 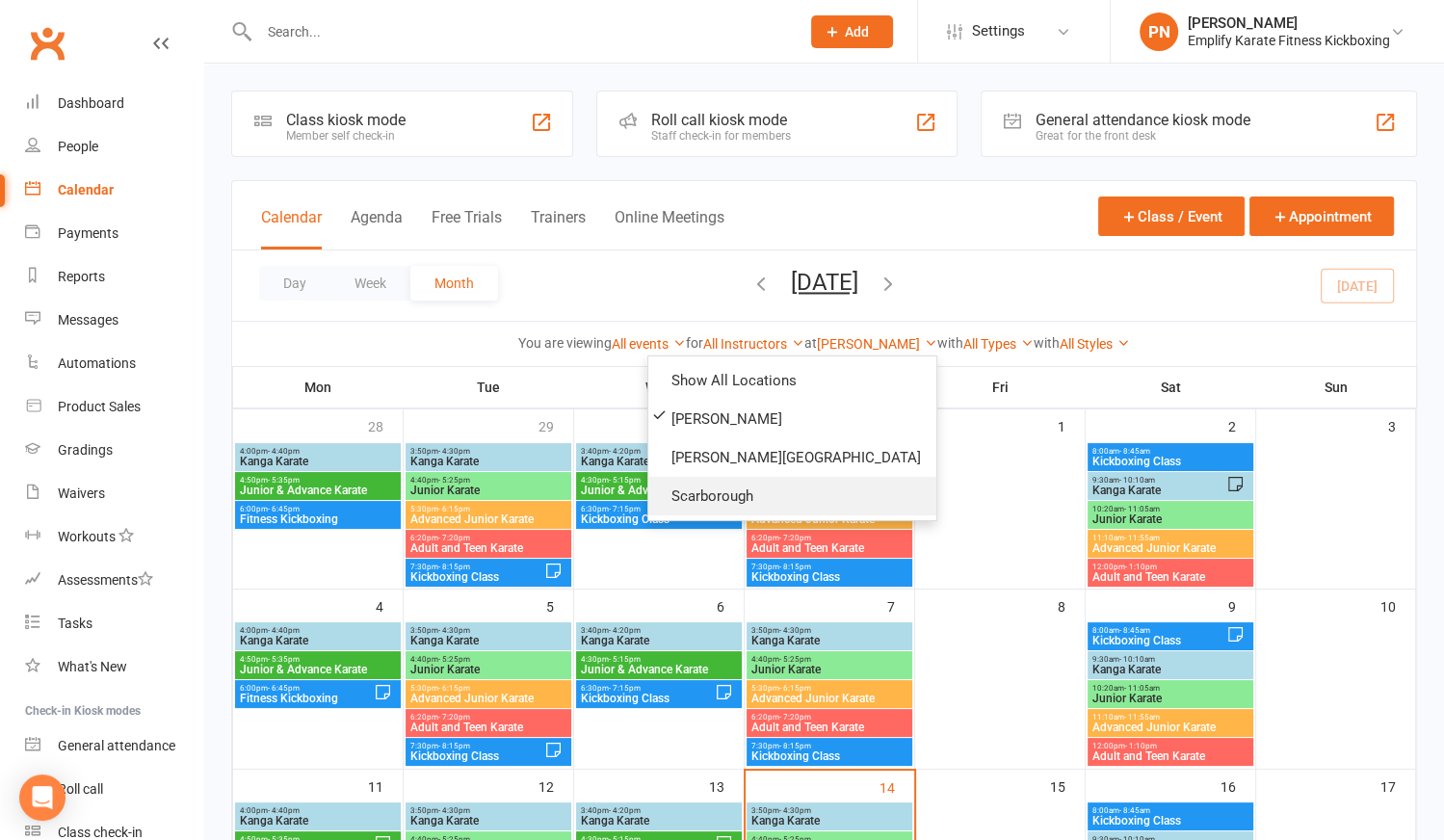 I want to click on span: Settings, so click(x=998, y=30).